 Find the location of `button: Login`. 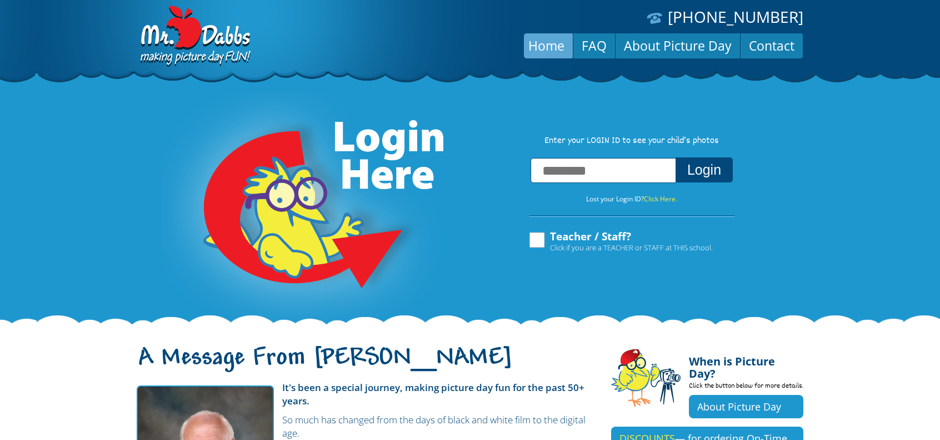

button: Login is located at coordinates (704, 169).